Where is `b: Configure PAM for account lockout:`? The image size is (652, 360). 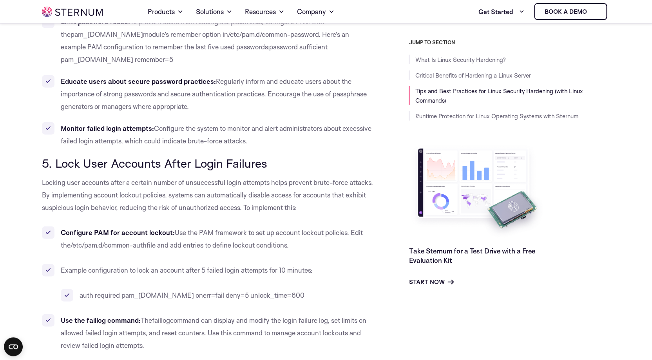
b: Configure PAM for account lockout: is located at coordinates (117, 232).